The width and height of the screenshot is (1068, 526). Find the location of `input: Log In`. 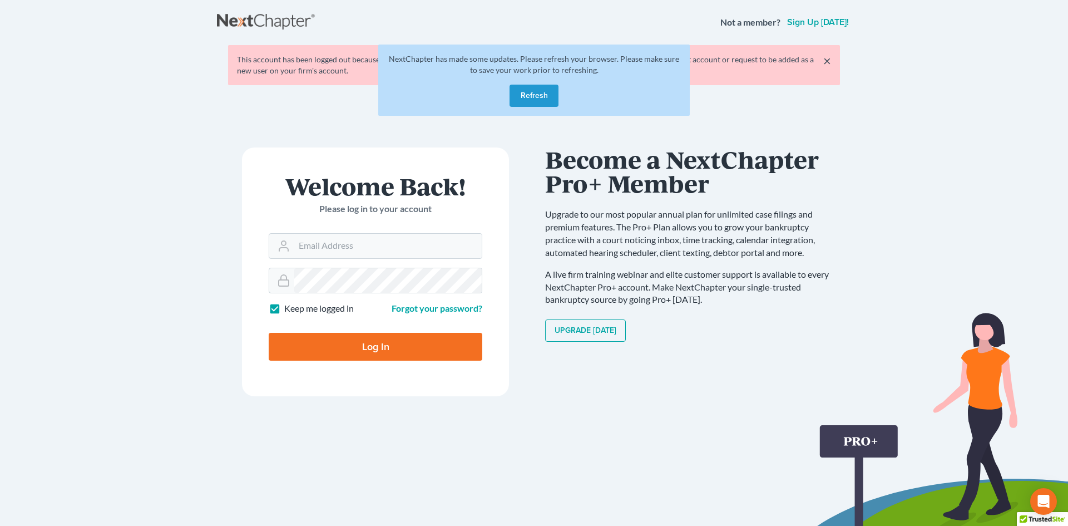

input: Log In is located at coordinates (376, 347).